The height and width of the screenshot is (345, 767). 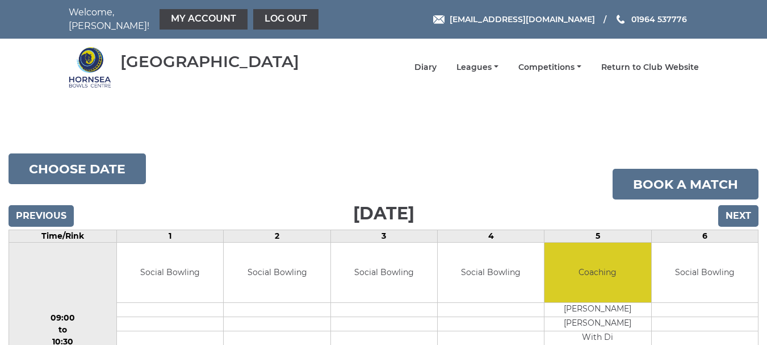 I want to click on td: With Di, so click(x=597, y=337).